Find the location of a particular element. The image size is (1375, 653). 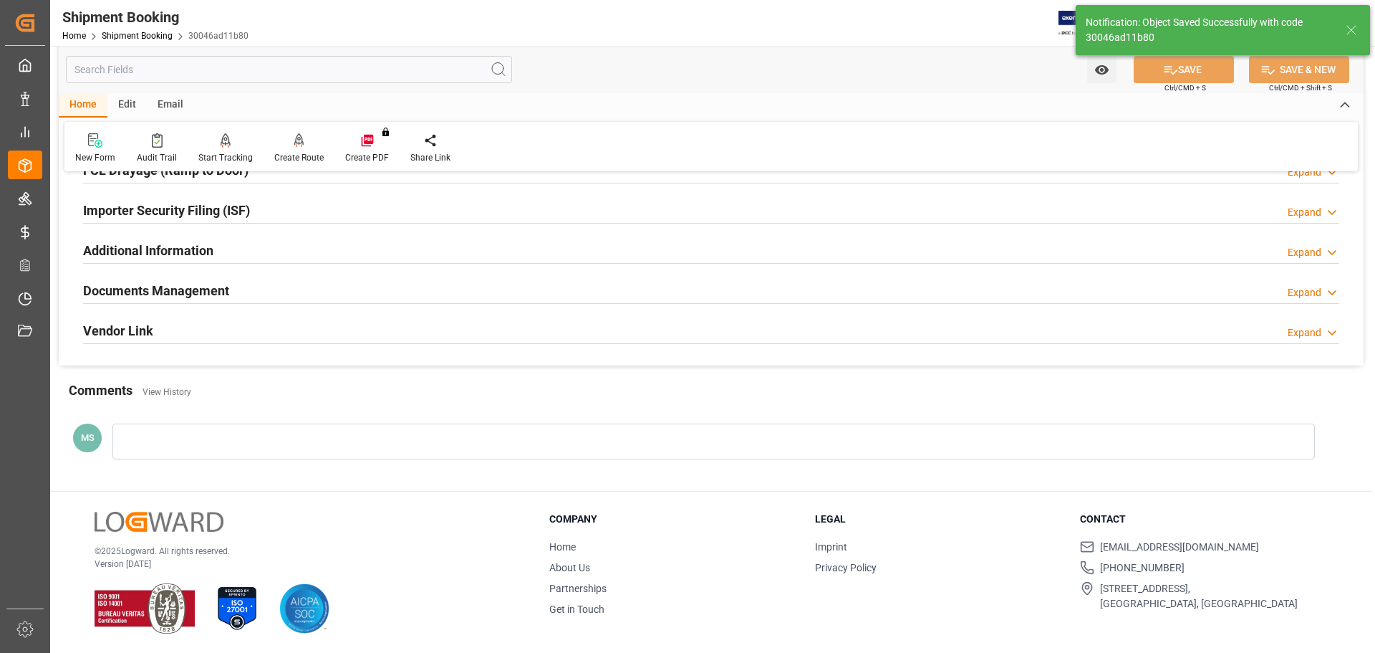

span: Ctrl/CMD + S is located at coordinates (1186, 87).